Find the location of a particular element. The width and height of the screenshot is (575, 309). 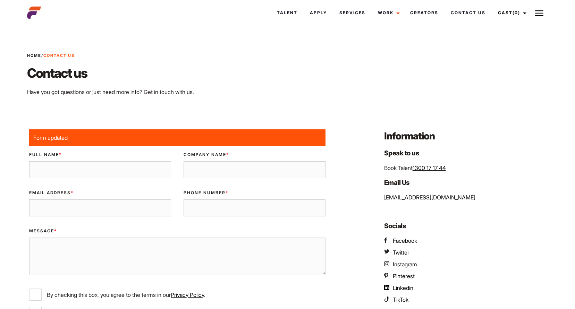

a: Apply is located at coordinates (318, 13).